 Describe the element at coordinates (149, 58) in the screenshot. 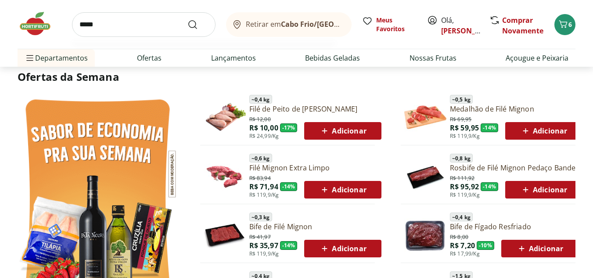

I see `a: Ofertas` at that location.